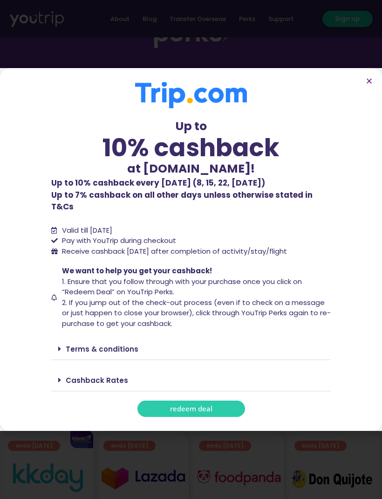 The image size is (382, 499). What do you see at coordinates (191, 147) in the screenshot?
I see `div: 10% cashback` at bounding box center [191, 147].